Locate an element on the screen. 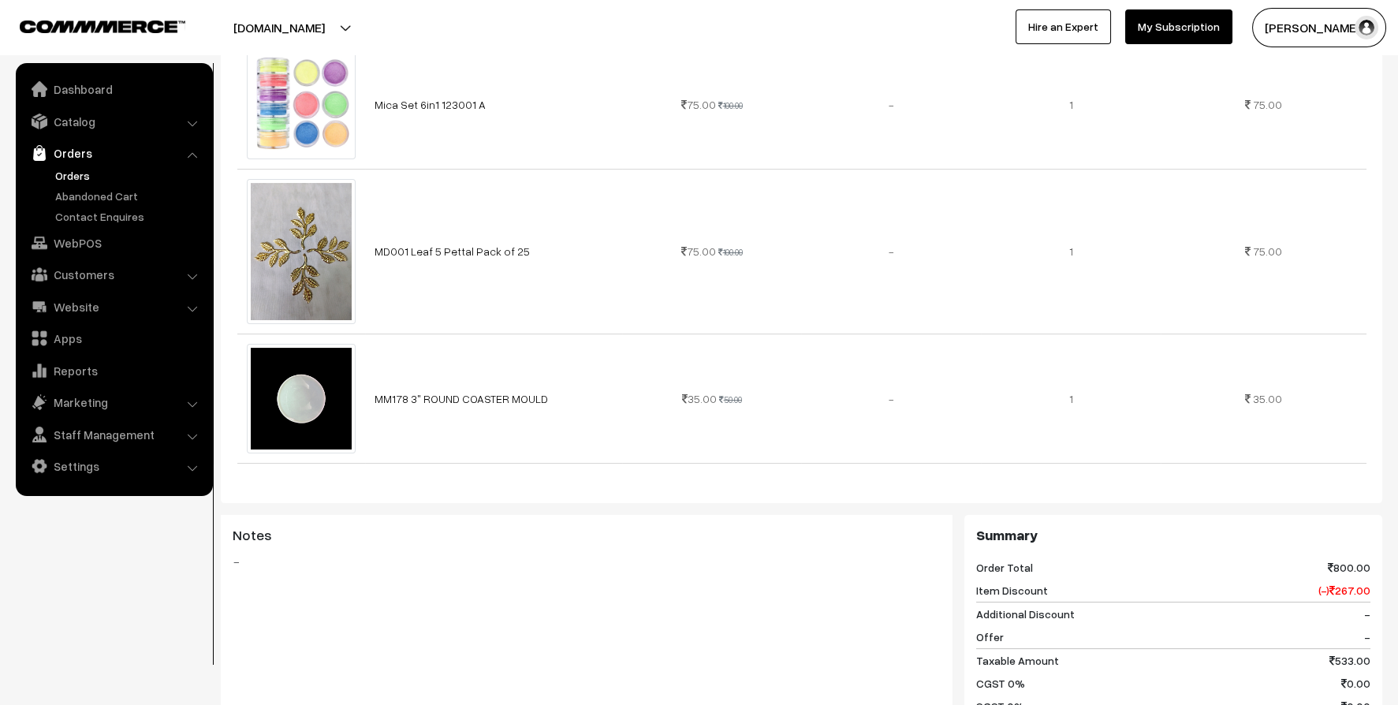 This screenshot has height=705, width=1398. a: MM178 3" ROUND COASTER MOULD is located at coordinates (461, 398).